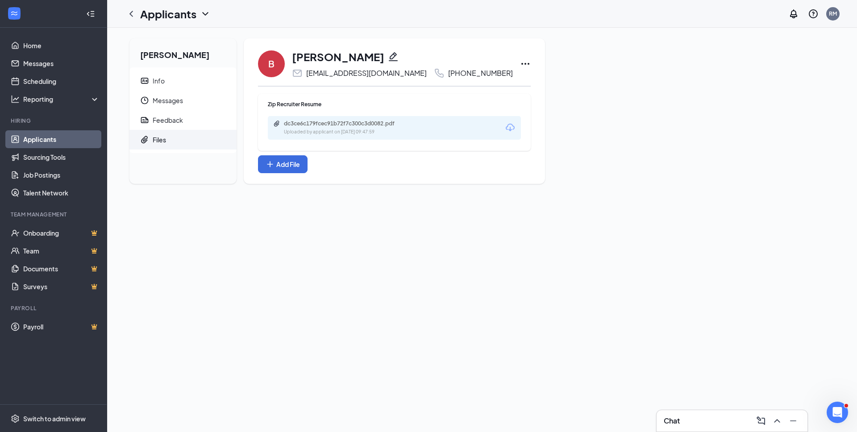 The image size is (857, 432). What do you see at coordinates (61, 46) in the screenshot?
I see `a: Home` at bounding box center [61, 46].